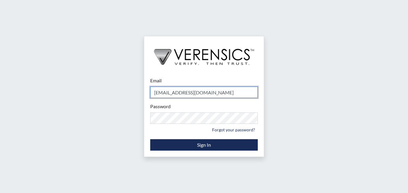 This screenshot has width=408, height=193. I want to click on input: Email, so click(204, 92).